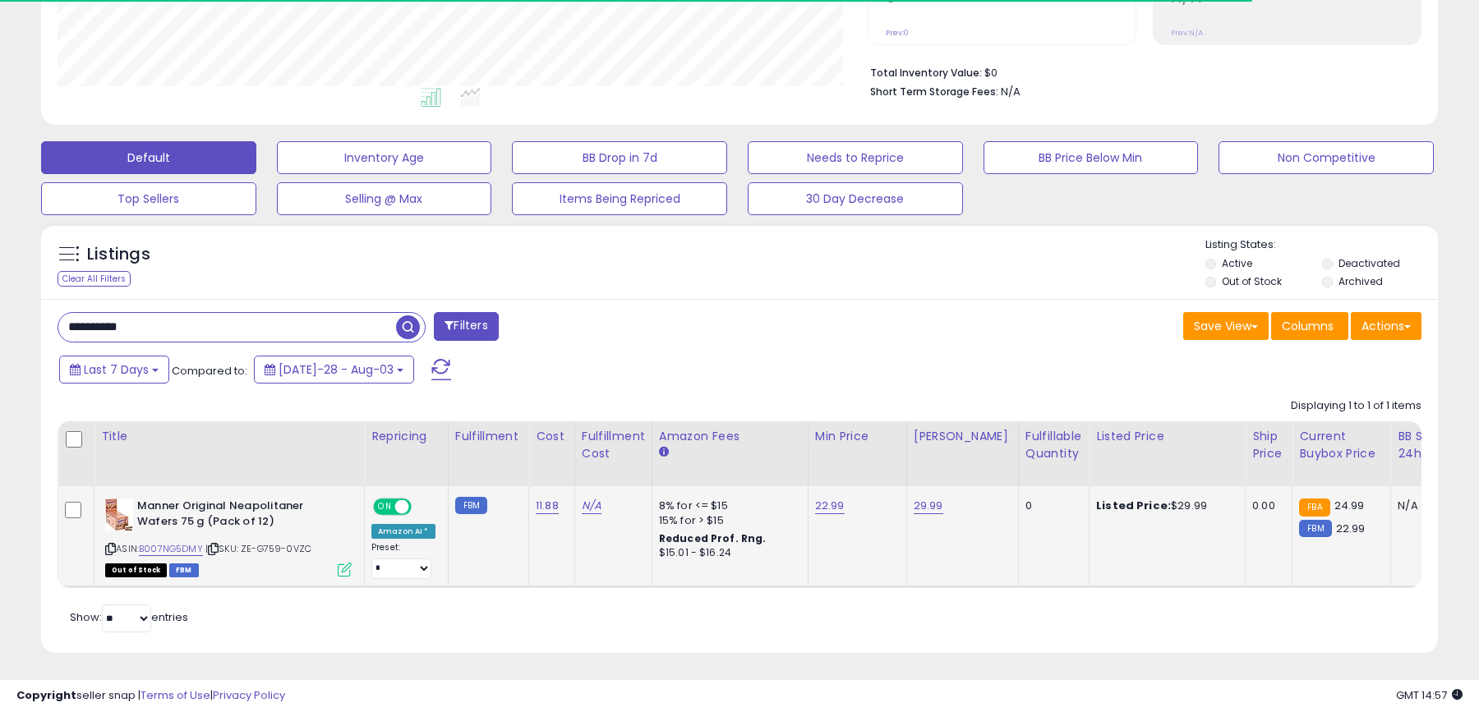  I want to click on div: Title, so click(229, 436).